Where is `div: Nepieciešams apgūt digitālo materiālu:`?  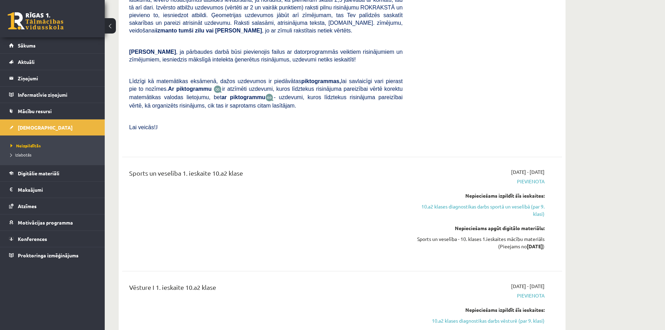
div: Nepieciešams apgūt digitālo materiālu: is located at coordinates (479, 228).